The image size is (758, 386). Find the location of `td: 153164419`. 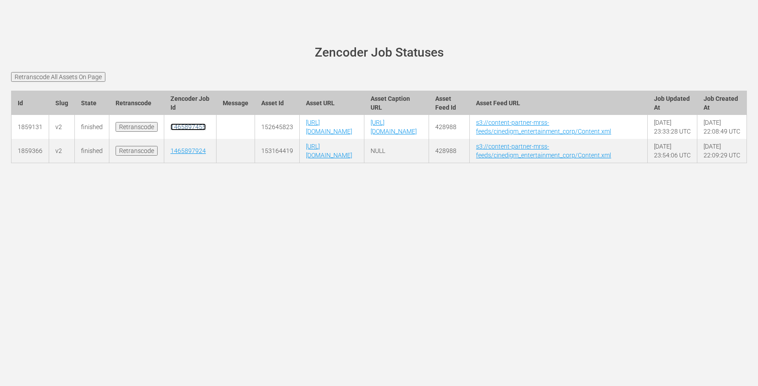

td: 153164419 is located at coordinates (277, 151).